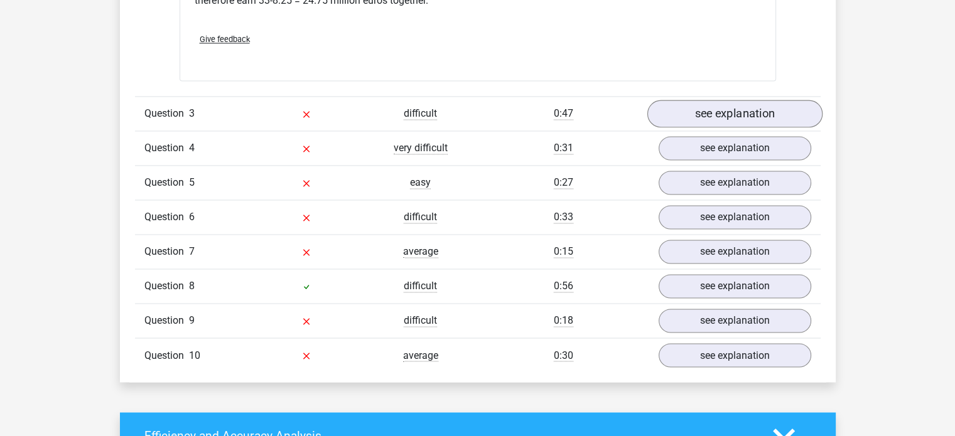  Describe the element at coordinates (420, 183) in the screenshot. I see `span: easy` at that location.